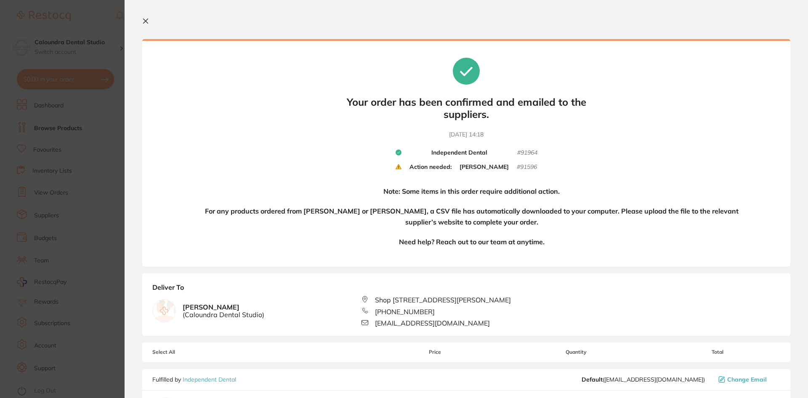  What do you see at coordinates (26, 32) in the screenshot?
I see `img: Profile image for Restocq` at bounding box center [26, 32].